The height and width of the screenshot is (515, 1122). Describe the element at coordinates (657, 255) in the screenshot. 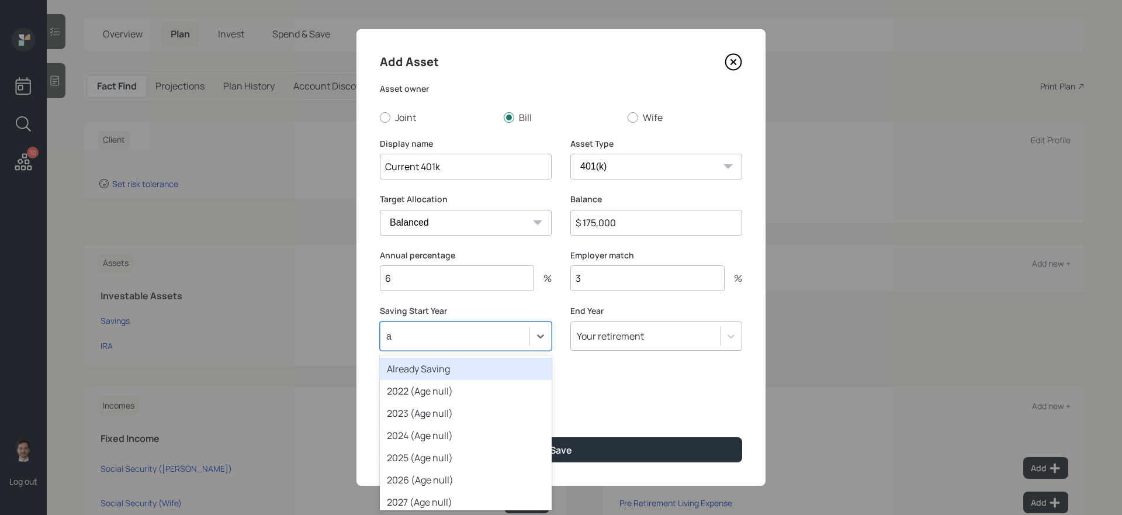

I see `label: Employer match` at that location.